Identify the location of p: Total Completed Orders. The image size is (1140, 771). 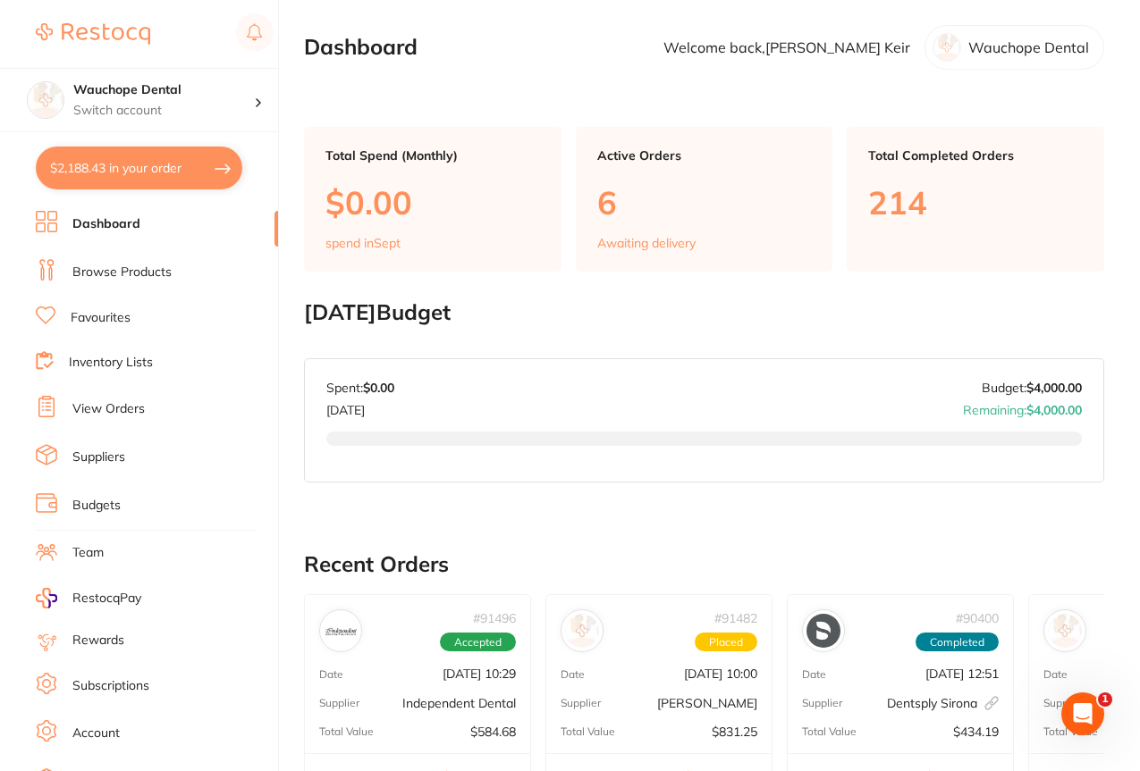
(975, 156).